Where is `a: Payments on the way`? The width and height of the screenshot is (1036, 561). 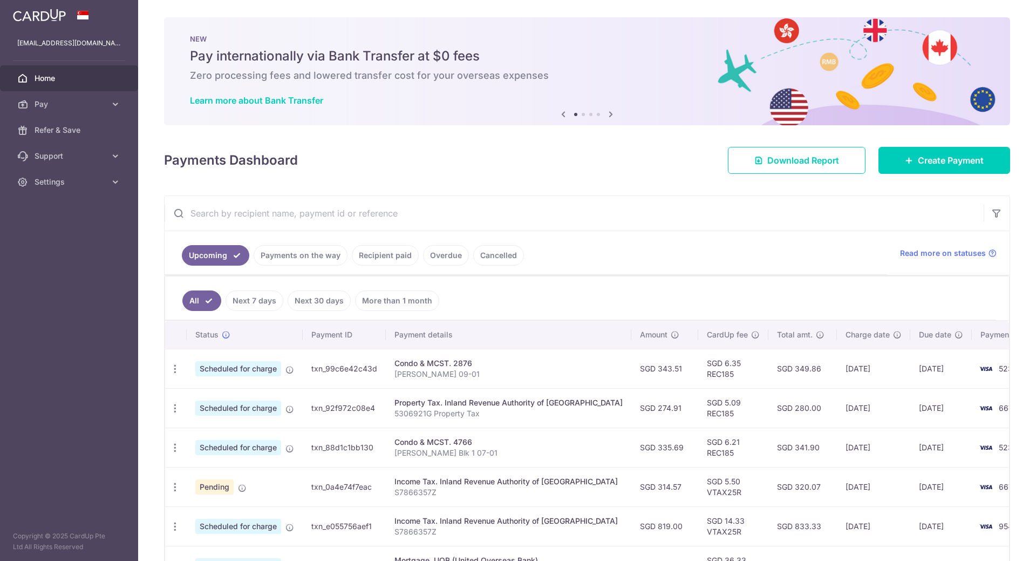
a: Payments on the way is located at coordinates (301, 255).